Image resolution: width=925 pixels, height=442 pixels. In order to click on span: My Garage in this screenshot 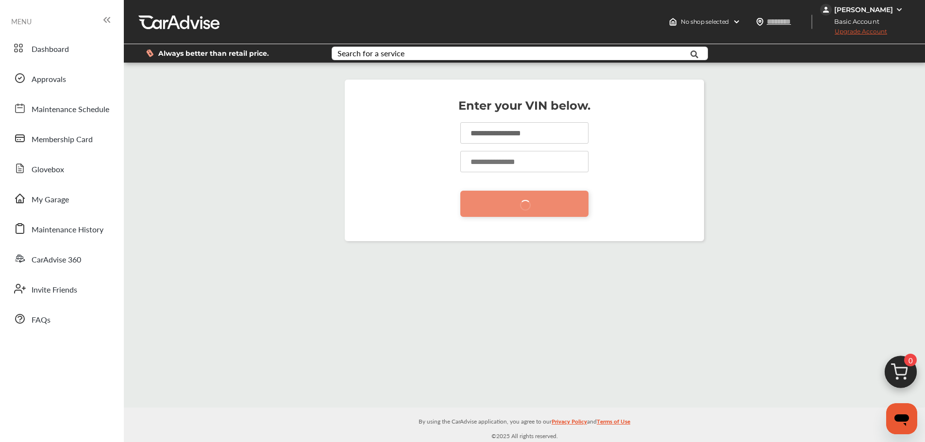, I will do `click(50, 200)`.